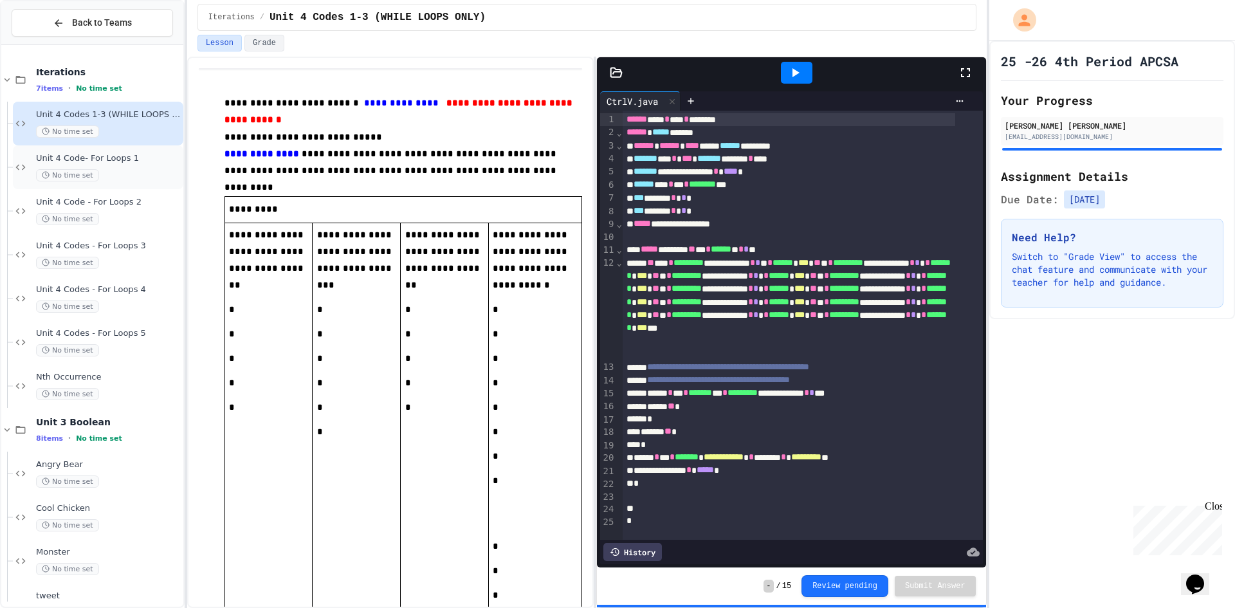 This screenshot has width=1235, height=608. Describe the element at coordinates (608, 394) in the screenshot. I see `div: 15` at that location.